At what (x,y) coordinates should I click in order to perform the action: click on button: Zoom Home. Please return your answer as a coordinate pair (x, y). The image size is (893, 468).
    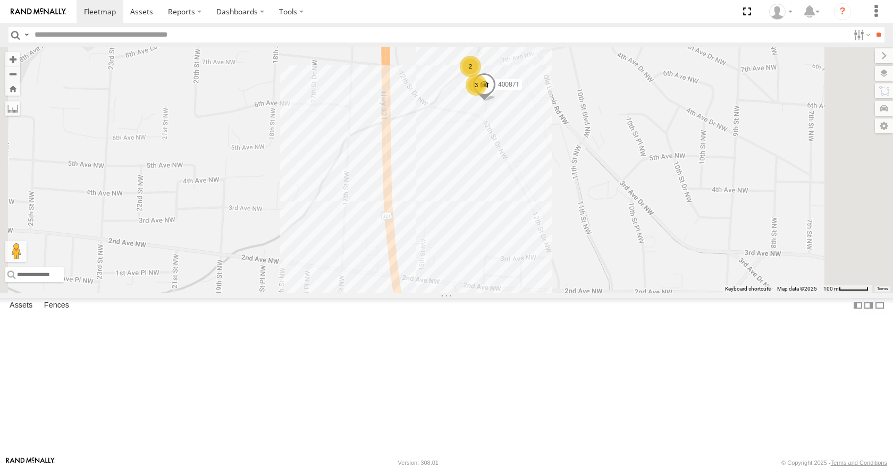
    Looking at the image, I should click on (13, 88).